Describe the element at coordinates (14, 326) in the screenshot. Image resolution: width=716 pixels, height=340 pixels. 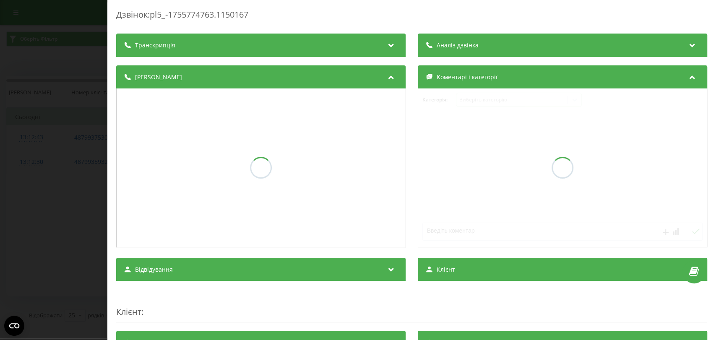
I see `button: Open CMP widget` at that location.